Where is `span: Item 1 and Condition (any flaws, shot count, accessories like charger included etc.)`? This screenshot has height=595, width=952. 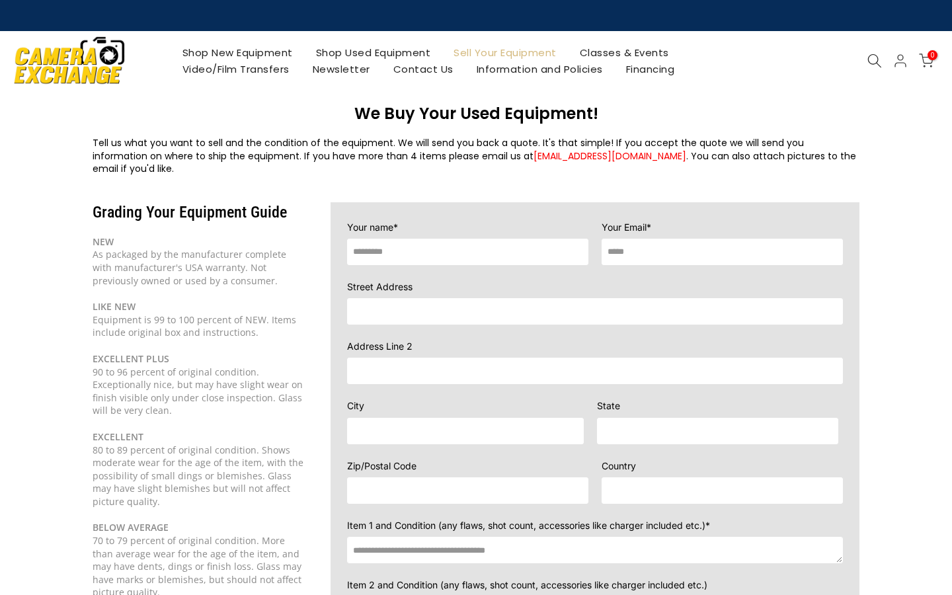
span: Item 1 and Condition (any flaws, shot count, accessories like charger included etc.) is located at coordinates (526, 525).